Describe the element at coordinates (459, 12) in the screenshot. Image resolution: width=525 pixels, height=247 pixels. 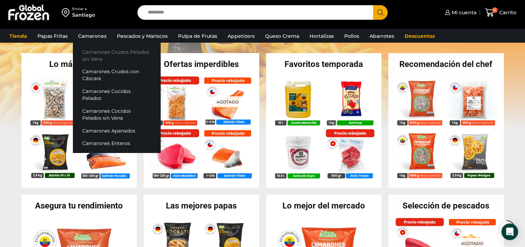
I see `a: Mi cuenta` at that location.